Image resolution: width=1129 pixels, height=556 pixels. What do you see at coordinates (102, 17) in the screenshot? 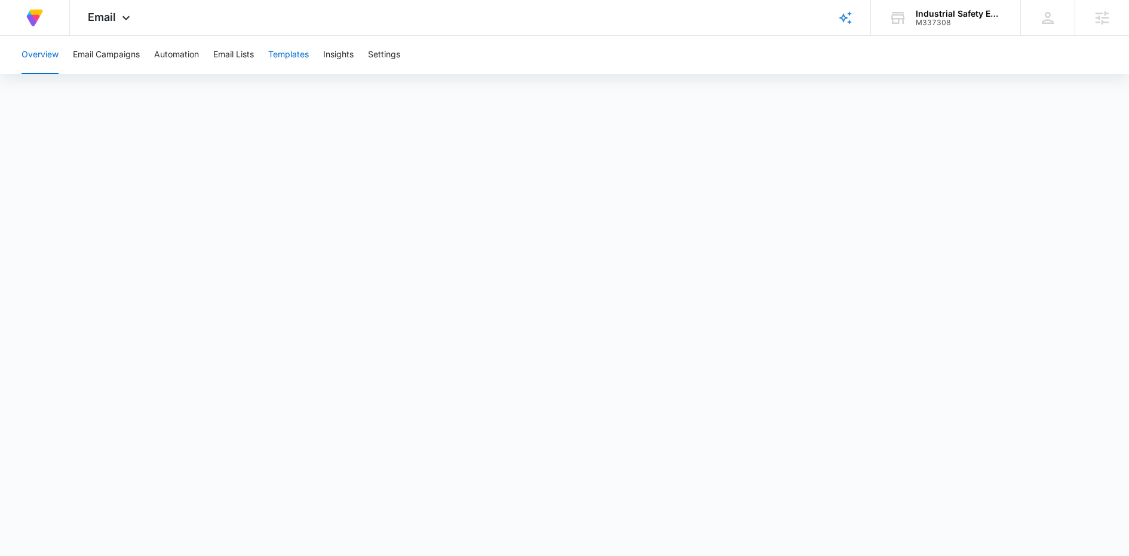
I see `span: Email` at bounding box center [102, 17].